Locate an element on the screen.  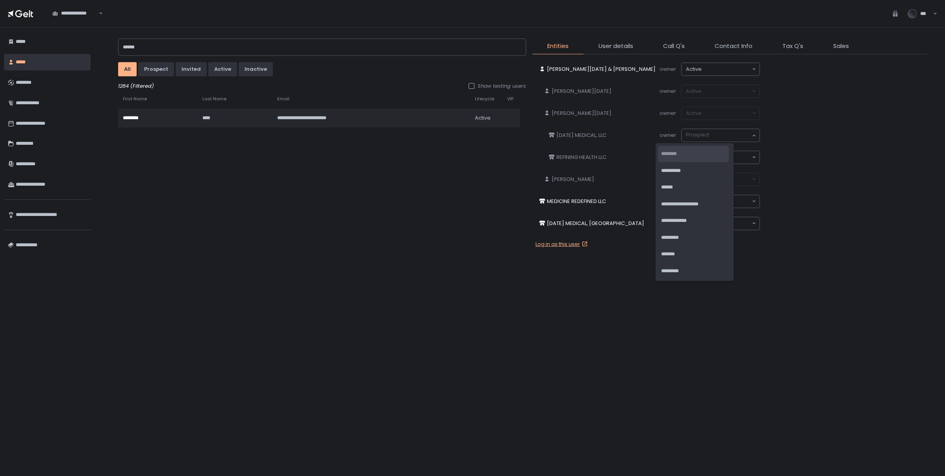
span: Email is located at coordinates (283, 99).